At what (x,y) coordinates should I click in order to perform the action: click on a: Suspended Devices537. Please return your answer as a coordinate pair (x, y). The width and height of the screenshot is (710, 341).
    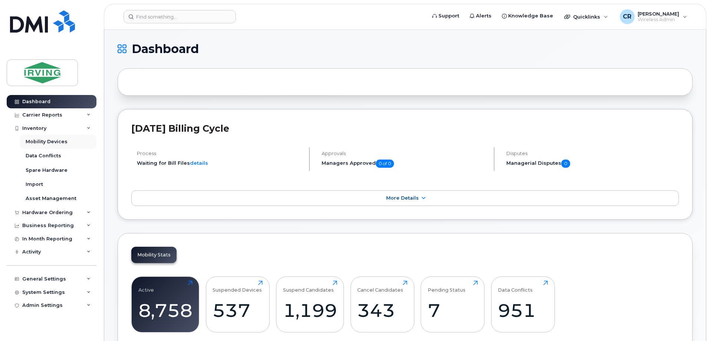
    Looking at the image, I should click on (237, 304).